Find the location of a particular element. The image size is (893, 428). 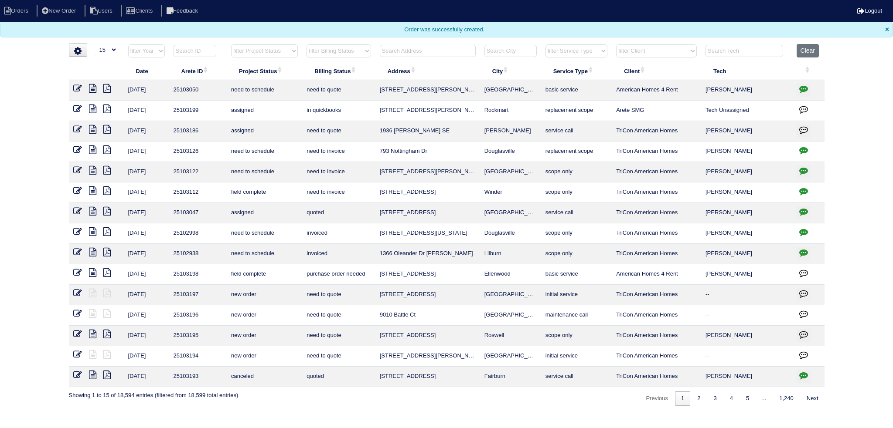

td: Roswell is located at coordinates (510, 336).